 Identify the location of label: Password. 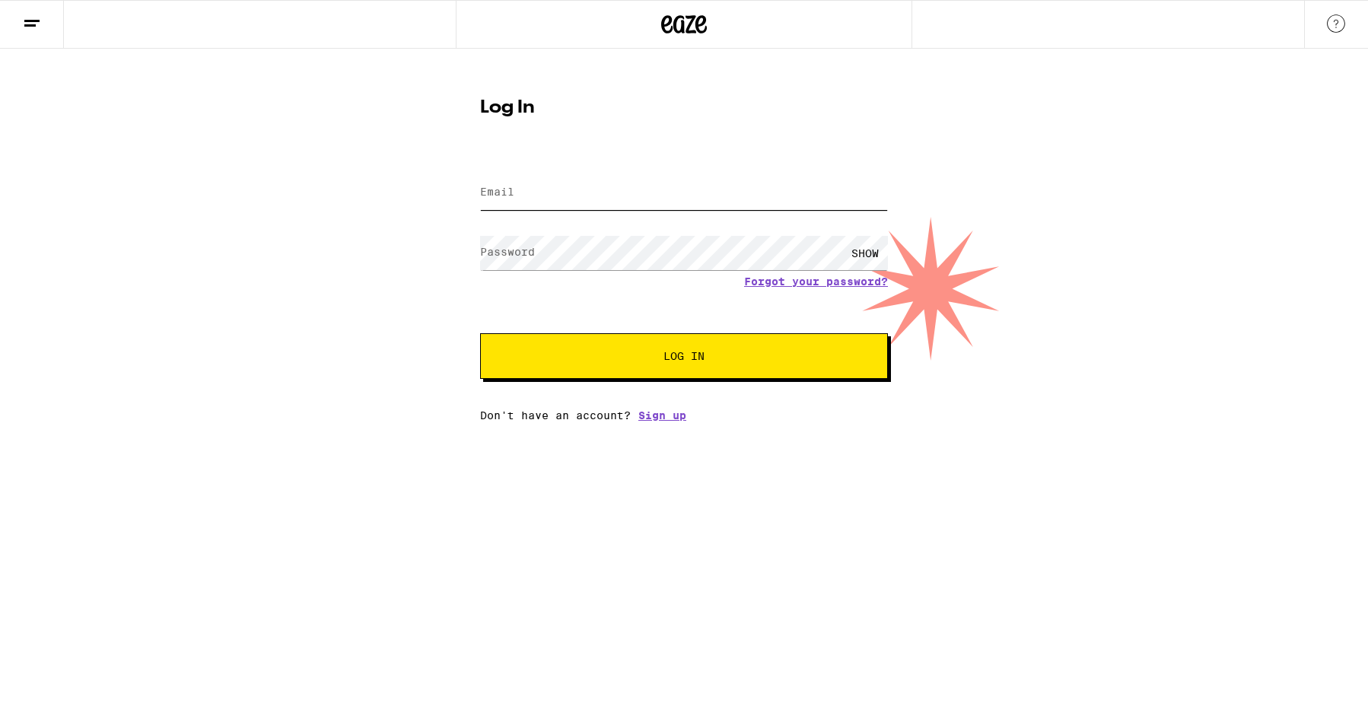
(507, 252).